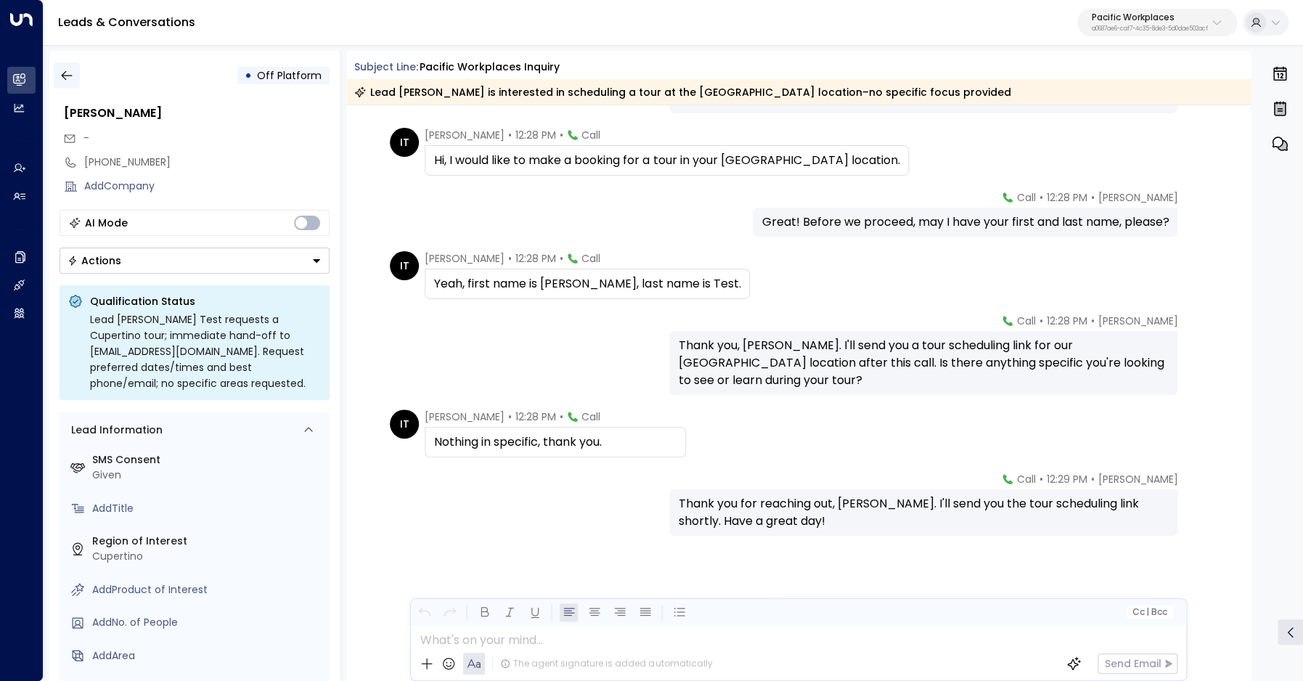 The image size is (1303, 681). Describe the element at coordinates (1150, 612) in the screenshot. I see `span: Cc Bcc` at that location.